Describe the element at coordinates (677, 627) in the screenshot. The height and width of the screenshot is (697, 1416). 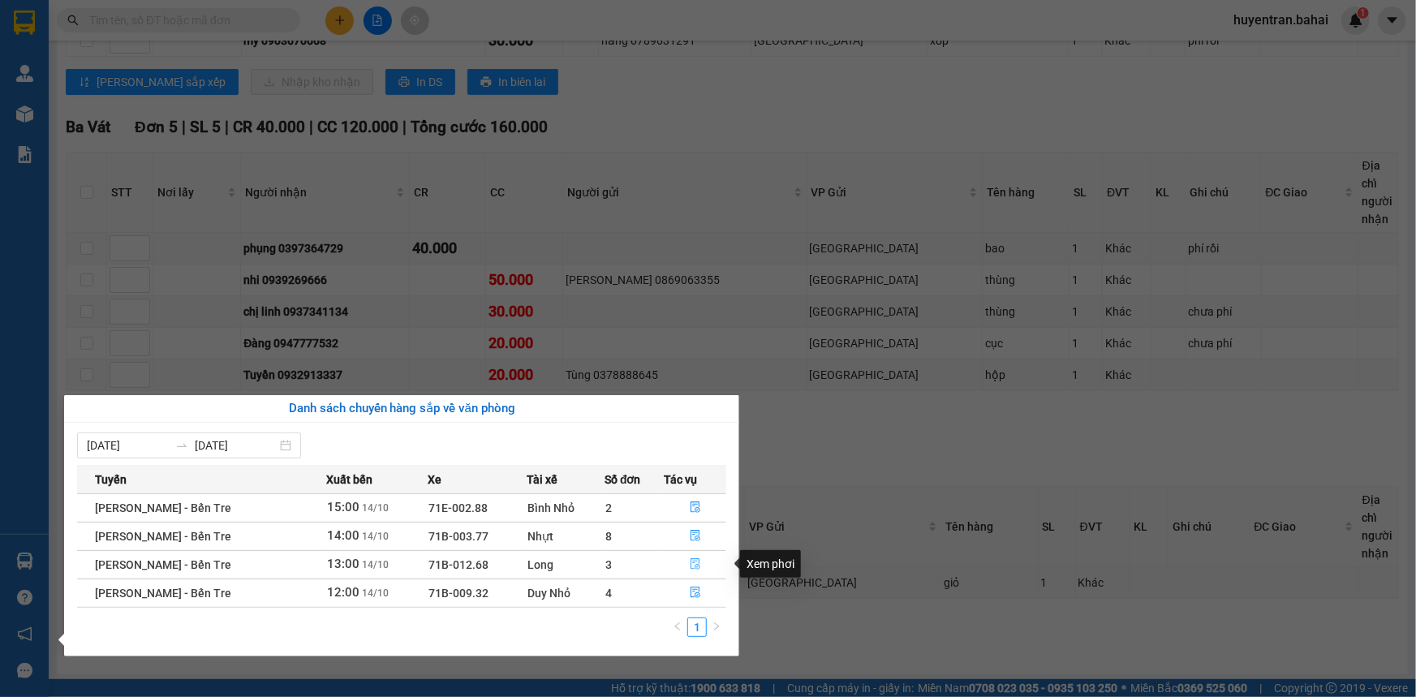
I see `button: left` at that location.